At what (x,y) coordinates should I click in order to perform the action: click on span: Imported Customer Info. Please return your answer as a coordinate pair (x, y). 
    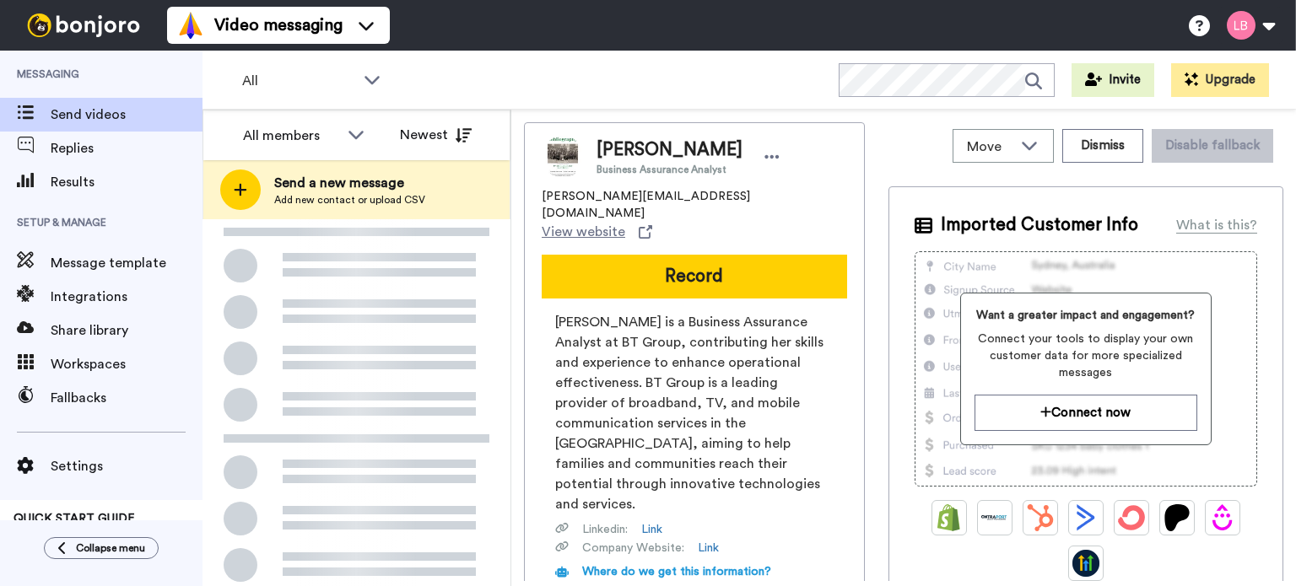
    Looking at the image, I should click on (1039, 225).